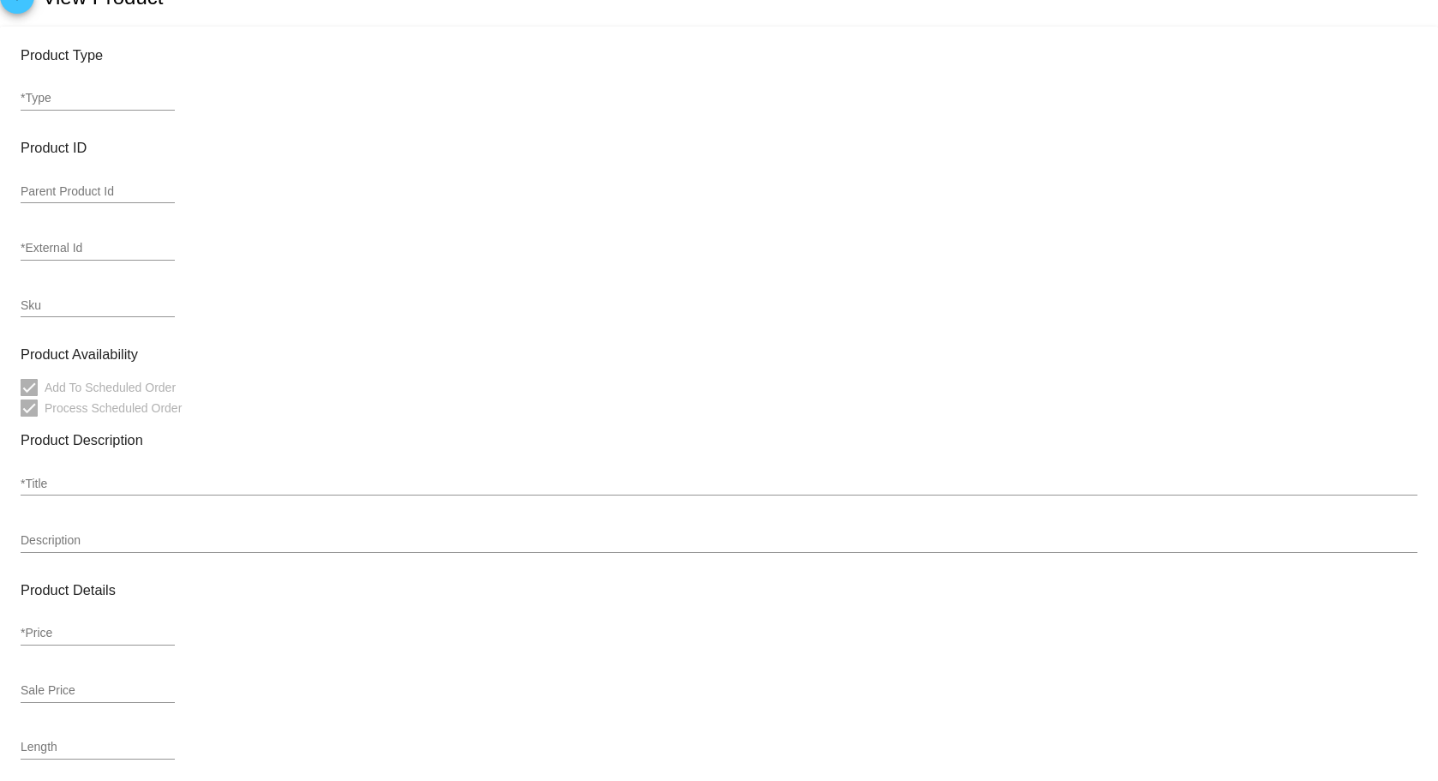 The height and width of the screenshot is (781, 1438). I want to click on span: Process Scheduled Order, so click(113, 408).